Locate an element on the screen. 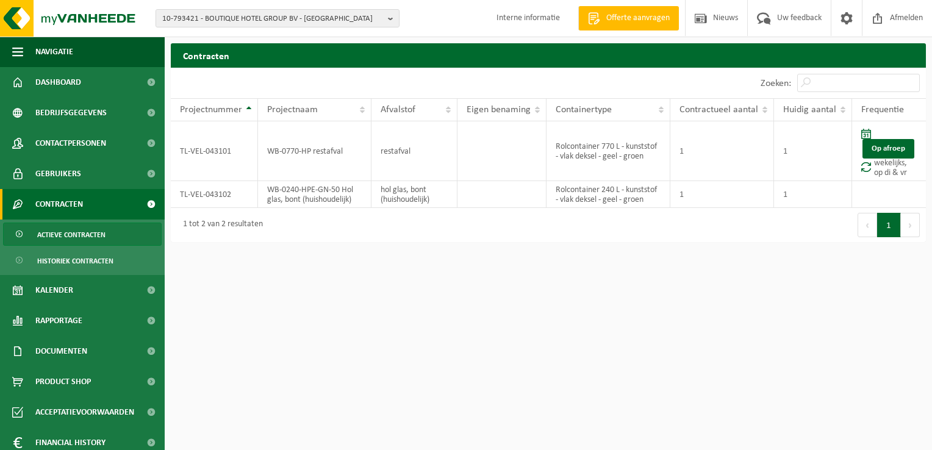  td: TL-VEL-043102 is located at coordinates (214, 195).